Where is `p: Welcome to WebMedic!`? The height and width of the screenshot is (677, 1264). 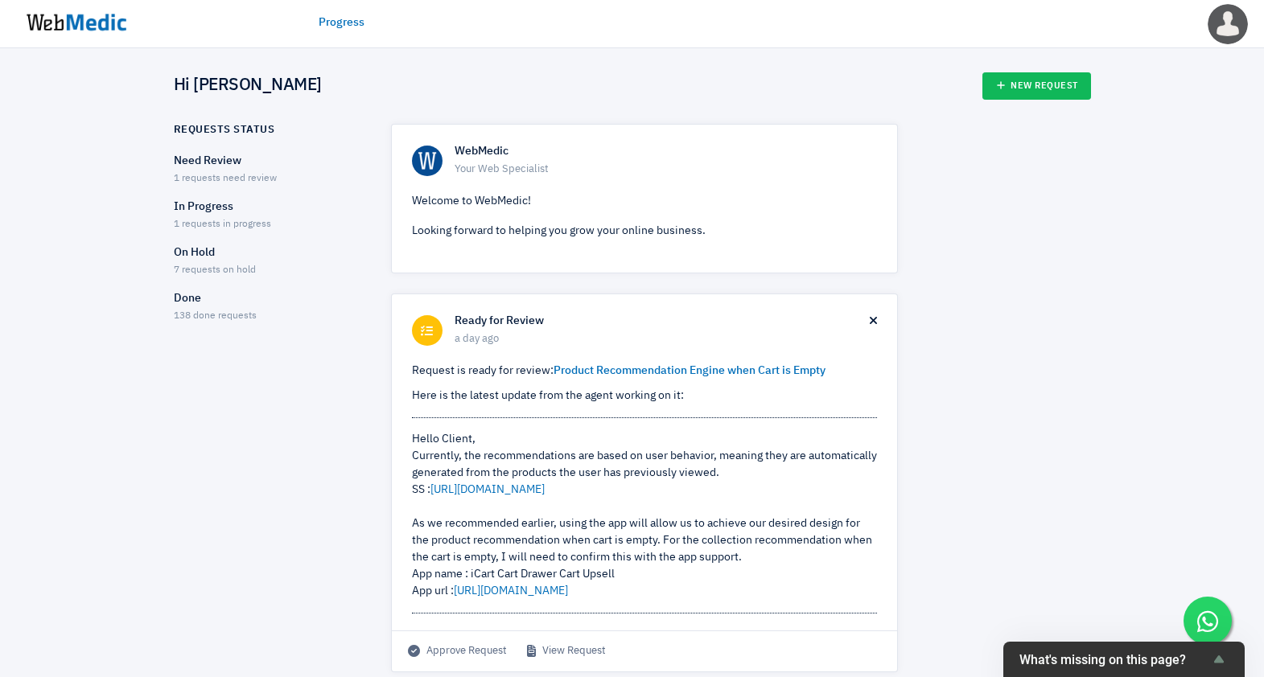 p: Welcome to WebMedic! is located at coordinates (644, 201).